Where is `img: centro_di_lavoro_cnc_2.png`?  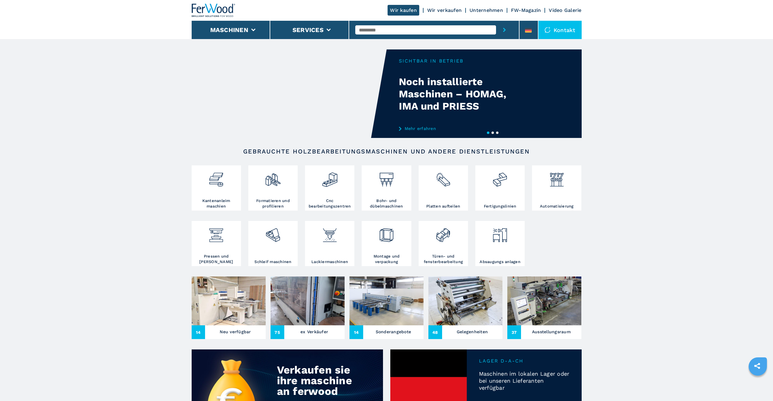 img: centro_di_lavoro_cnc_2.png is located at coordinates (330, 177).